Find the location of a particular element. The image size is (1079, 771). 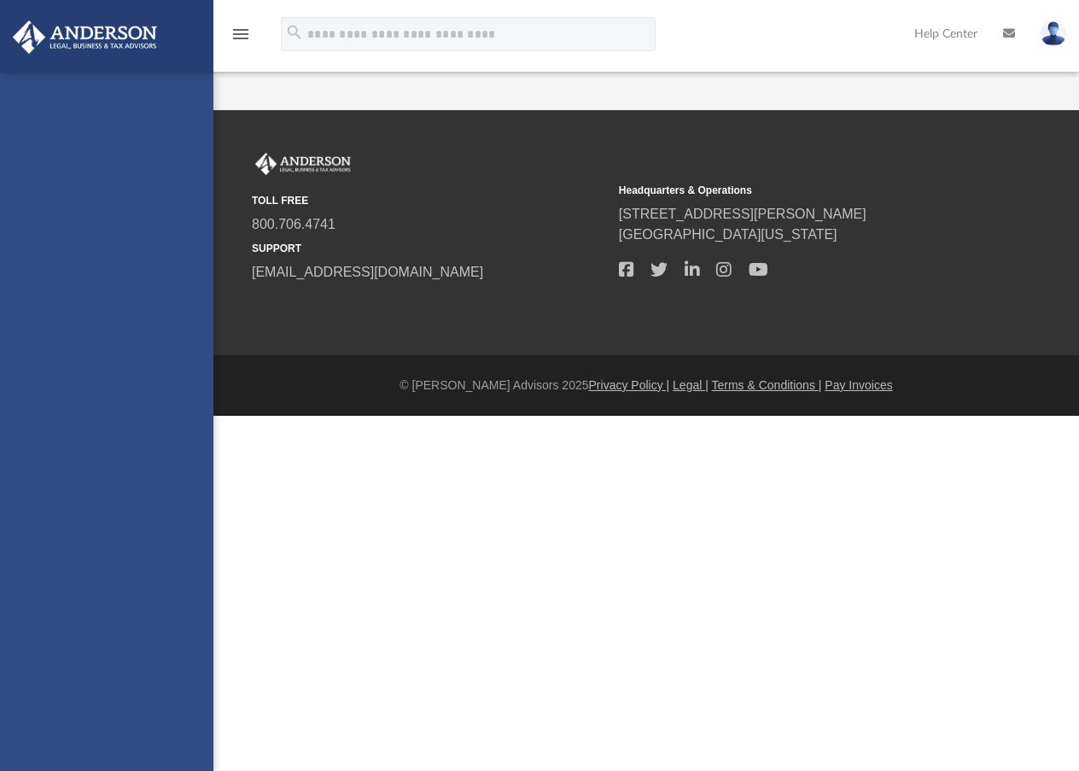

a: Legal | is located at coordinates (691, 385).